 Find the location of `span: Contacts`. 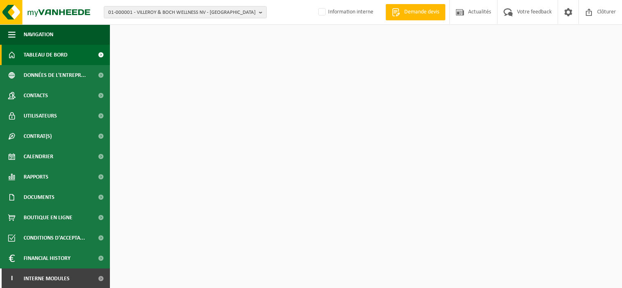

span: Contacts is located at coordinates (36, 96).